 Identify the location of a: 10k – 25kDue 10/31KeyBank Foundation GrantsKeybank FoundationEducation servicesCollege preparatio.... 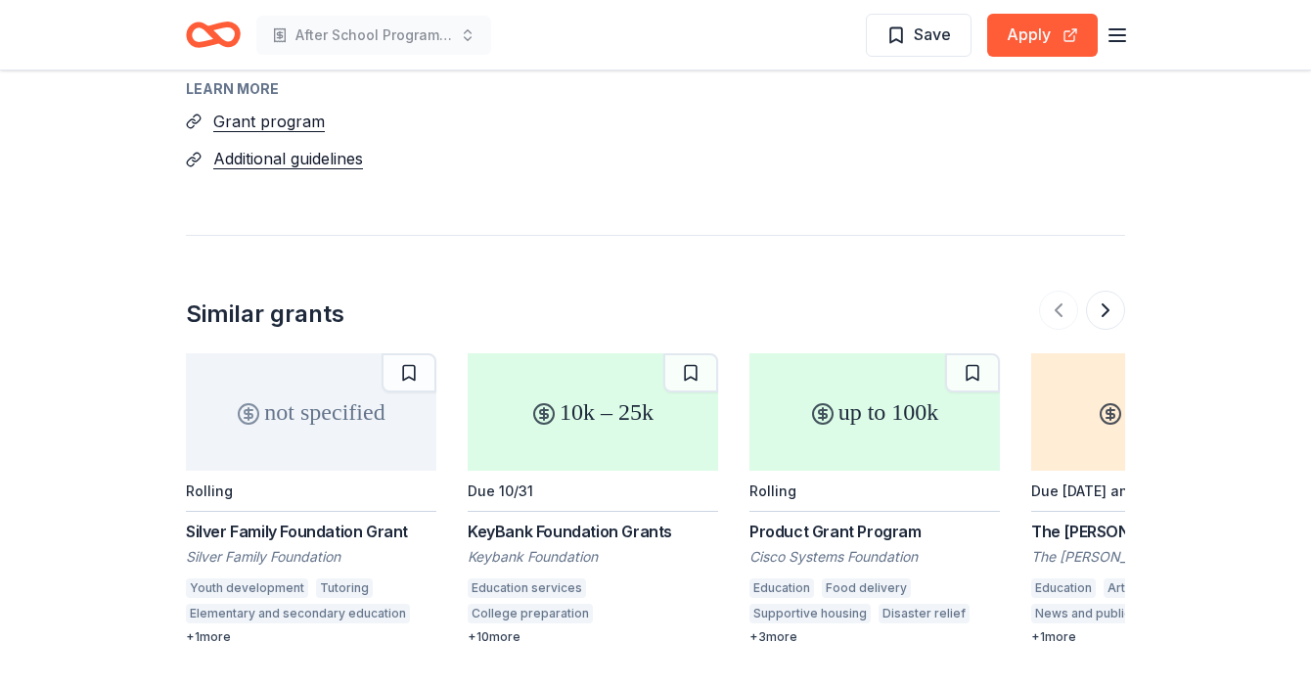
(593, 499).